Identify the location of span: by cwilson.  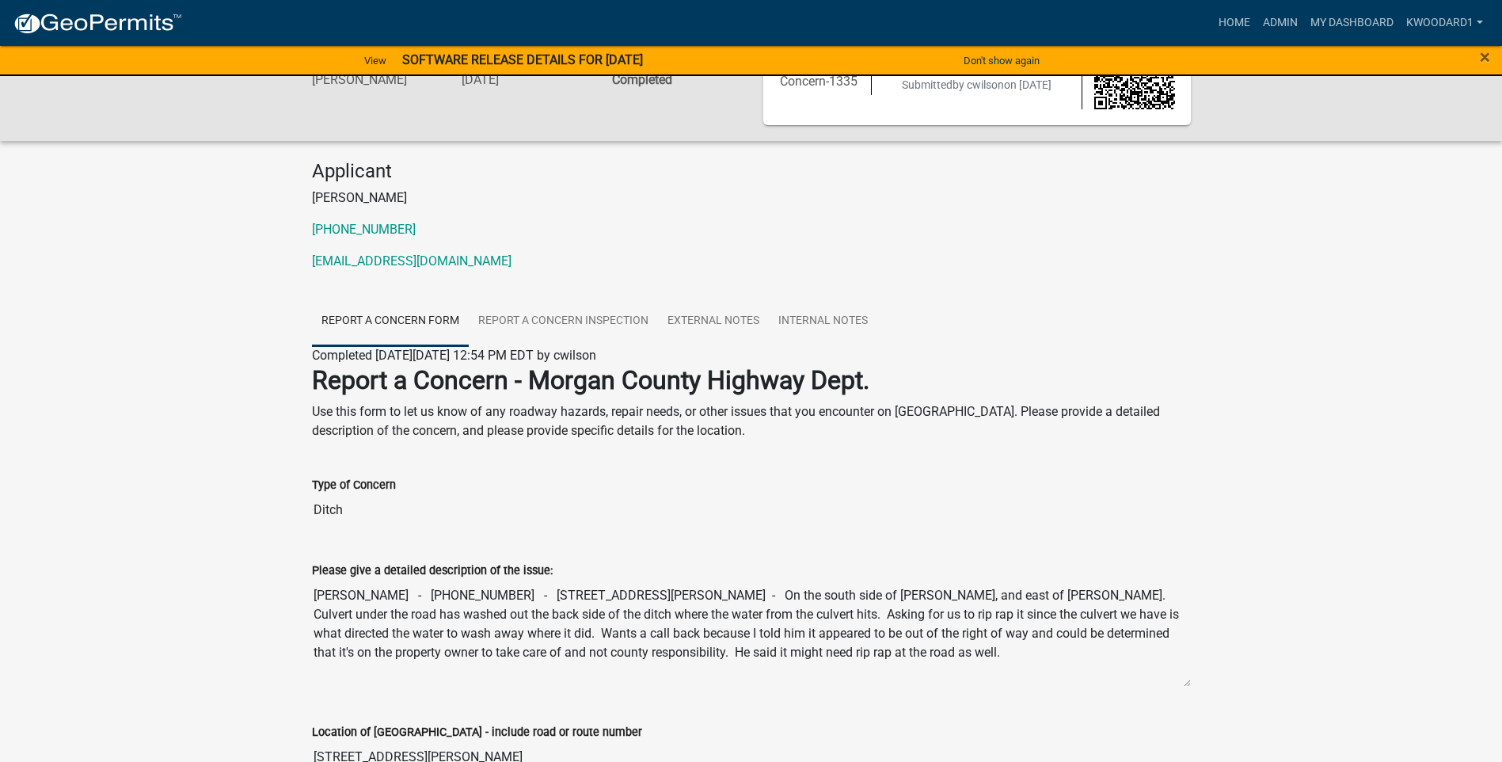
(978, 85).